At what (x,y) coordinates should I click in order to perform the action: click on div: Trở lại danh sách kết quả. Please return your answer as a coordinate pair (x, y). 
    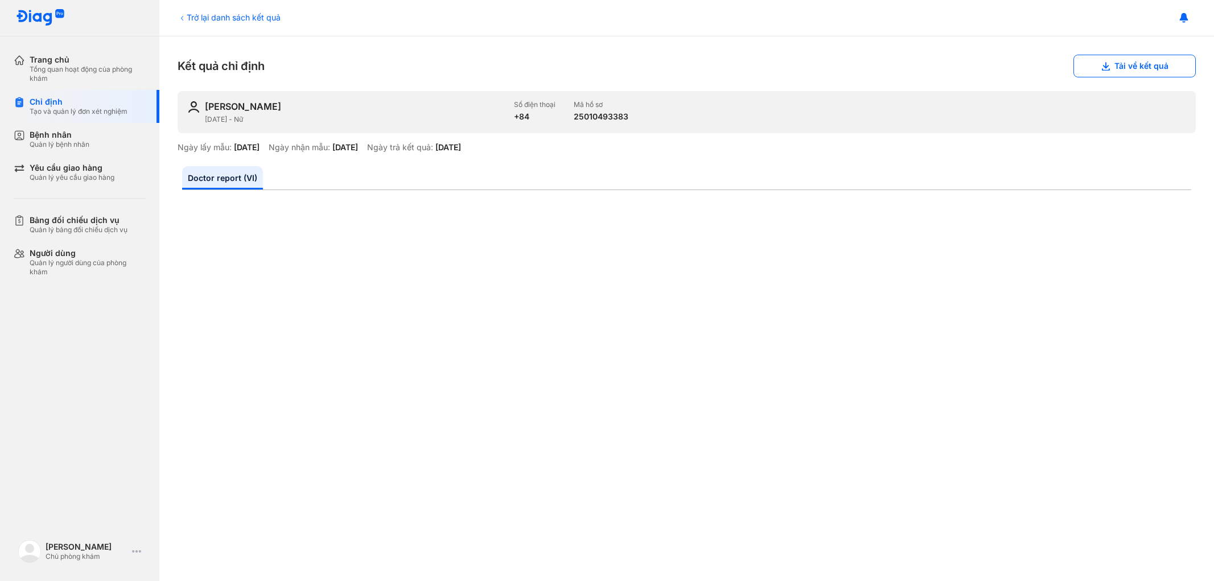
    Looking at the image, I should click on (229, 17).